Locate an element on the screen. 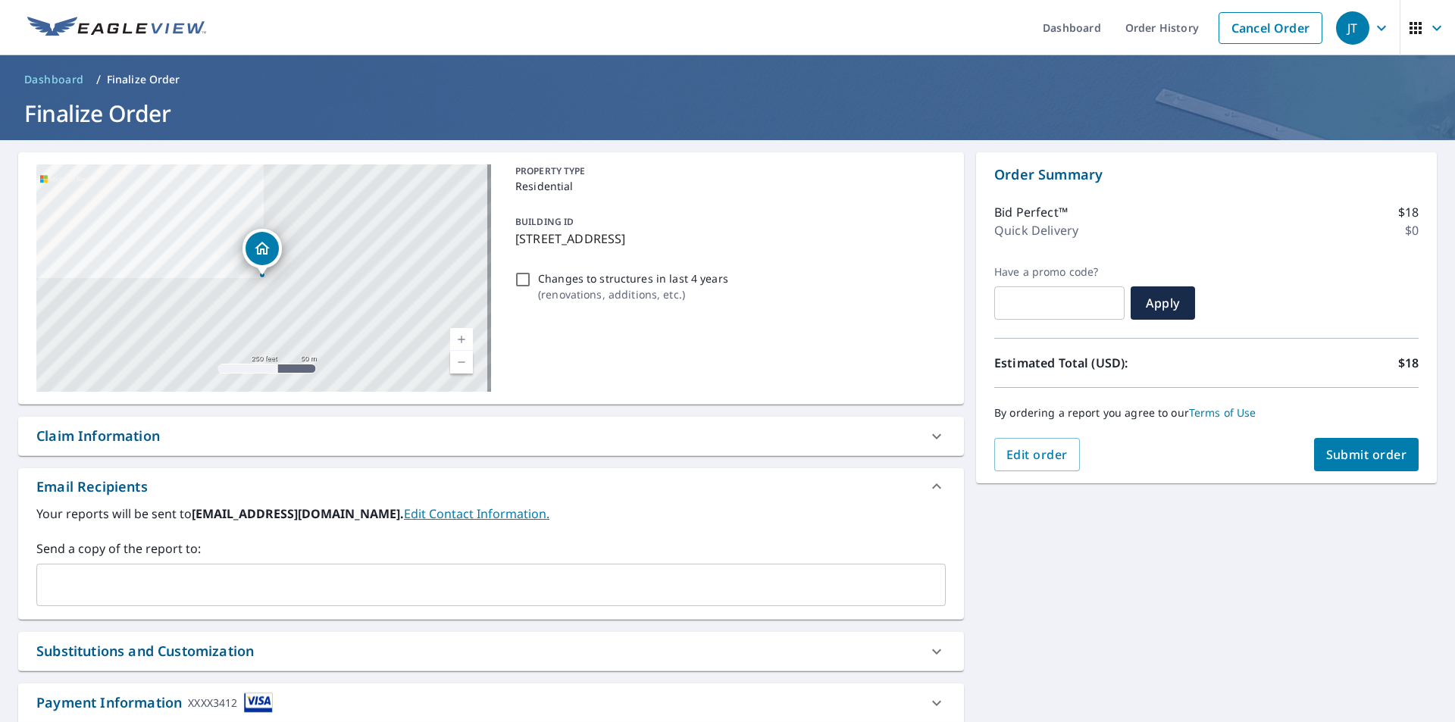 The width and height of the screenshot is (1455, 722). img: cardImage is located at coordinates (258, 702).